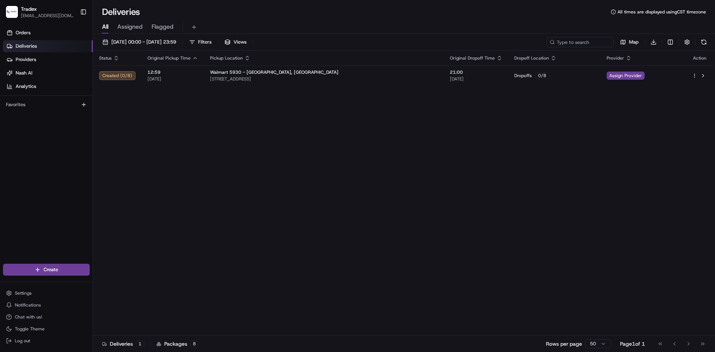  I want to click on div: Packages, so click(177, 344).